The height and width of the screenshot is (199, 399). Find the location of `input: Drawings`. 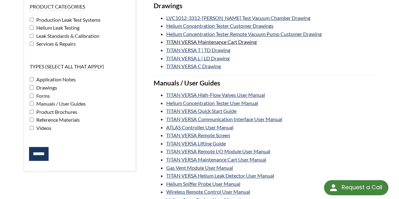

input: Drawings is located at coordinates (32, 87).